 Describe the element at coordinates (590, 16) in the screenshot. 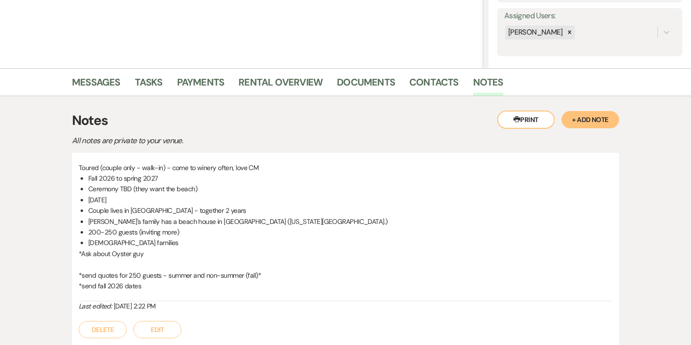

I see `label: Assigned Users:` at that location.